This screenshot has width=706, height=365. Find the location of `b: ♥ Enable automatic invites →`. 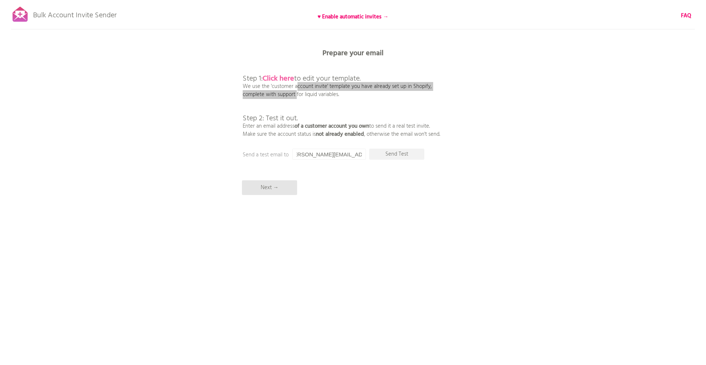

b: ♥ Enable automatic invites → is located at coordinates (353, 17).